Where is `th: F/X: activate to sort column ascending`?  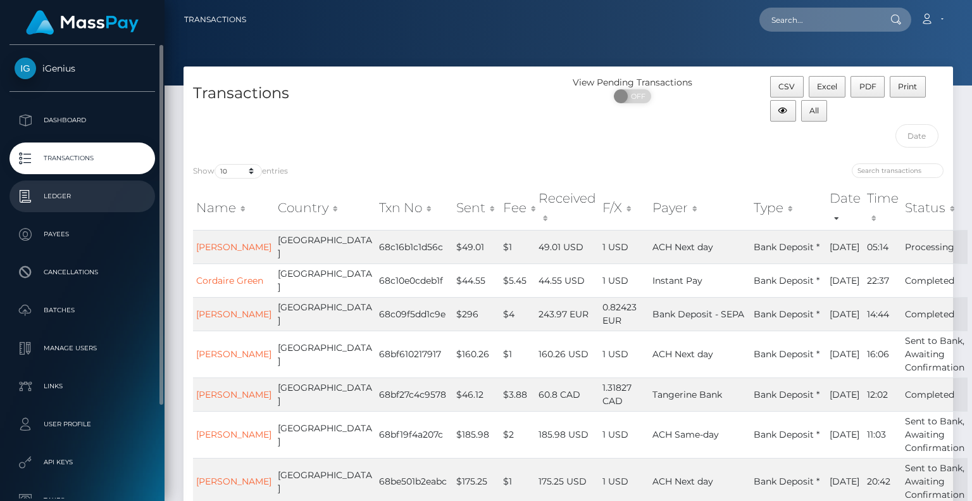
th: F/X: activate to sort column ascending is located at coordinates (624, 208).